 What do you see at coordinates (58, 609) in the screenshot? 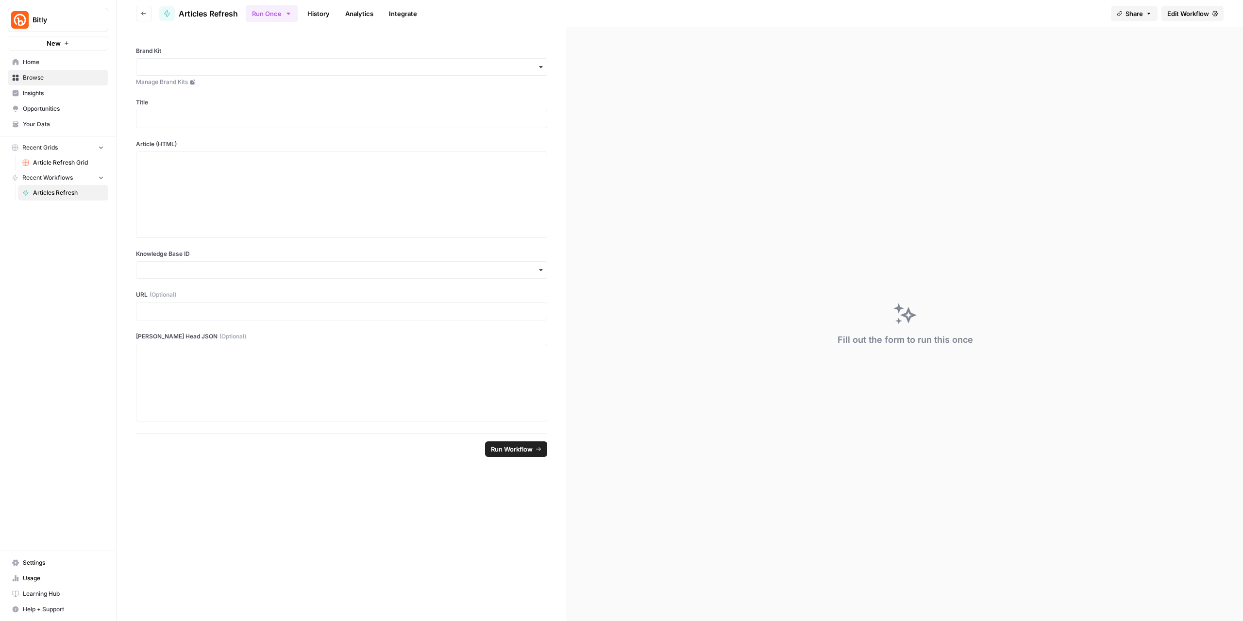
I see `button: Help + Support` at bounding box center [58, 609].